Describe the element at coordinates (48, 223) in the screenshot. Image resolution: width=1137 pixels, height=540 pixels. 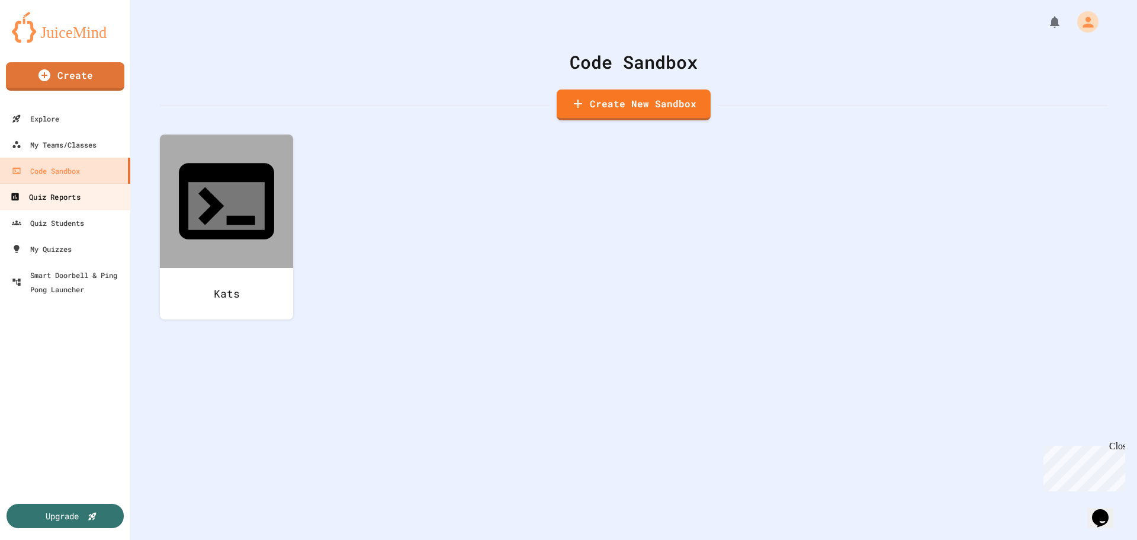
I see `div: Quiz Students` at that location.